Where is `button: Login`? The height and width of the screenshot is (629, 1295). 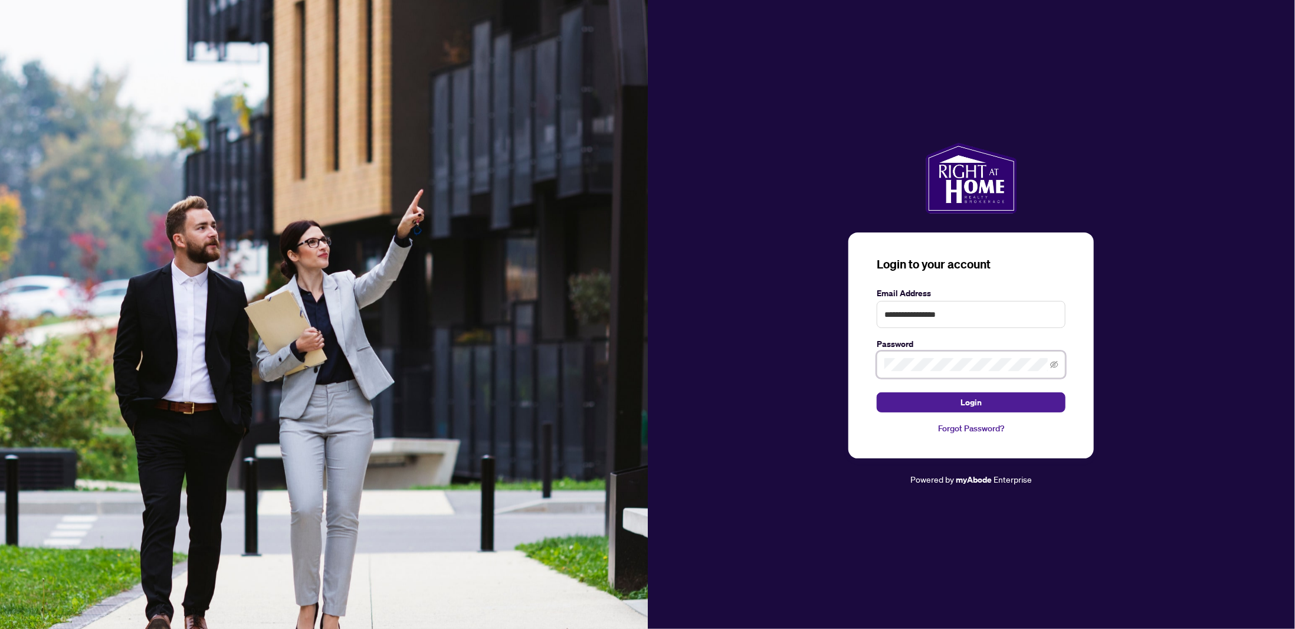 button: Login is located at coordinates (971, 403).